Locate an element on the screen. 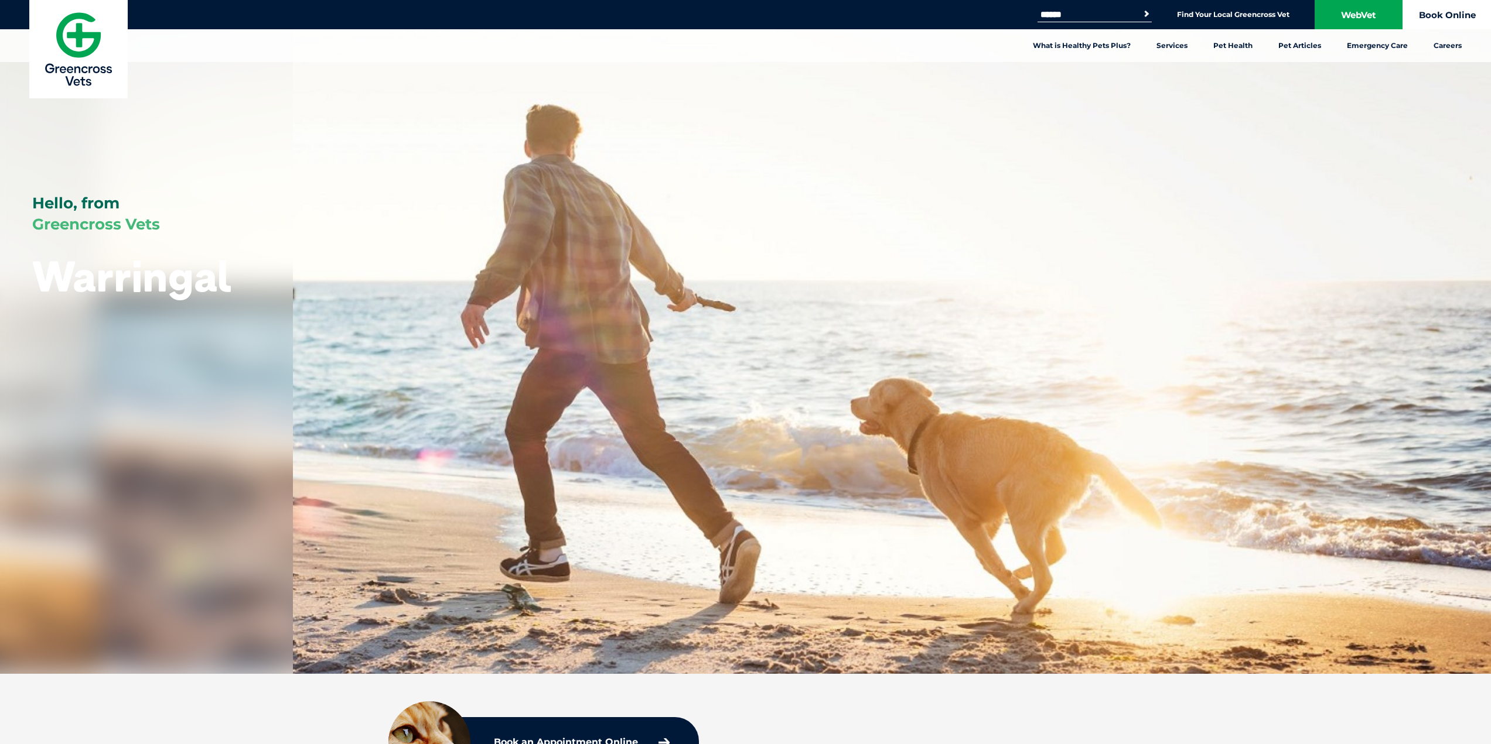  a: Careers is located at coordinates (1447, 46).